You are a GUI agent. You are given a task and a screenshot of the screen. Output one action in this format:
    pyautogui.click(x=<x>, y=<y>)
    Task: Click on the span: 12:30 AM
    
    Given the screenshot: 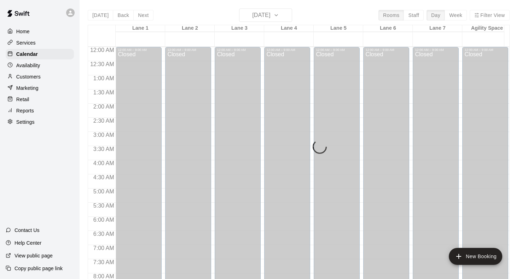 What is the action you would take?
    pyautogui.click(x=102, y=64)
    